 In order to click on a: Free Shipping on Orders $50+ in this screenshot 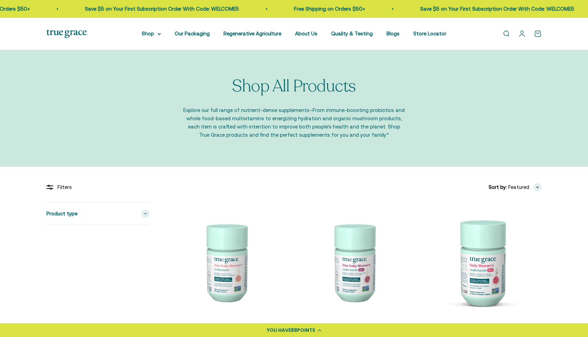, I will do `click(328, 9)`.